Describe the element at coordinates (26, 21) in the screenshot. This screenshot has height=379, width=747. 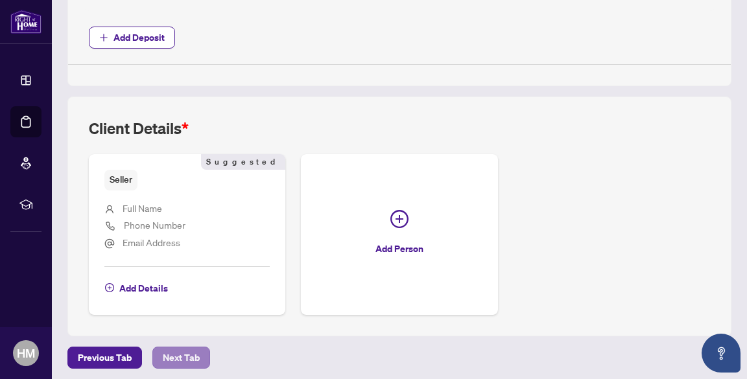
I see `img: logo` at that location.